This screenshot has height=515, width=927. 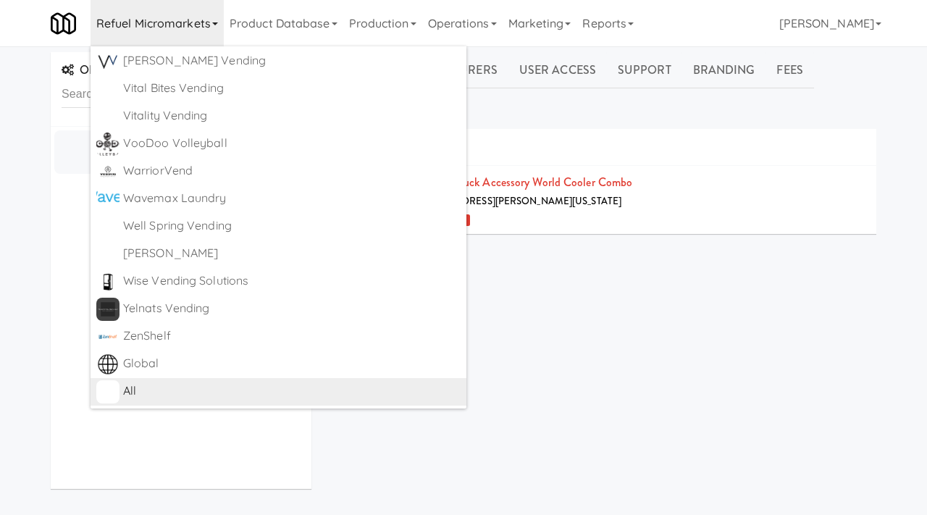 What do you see at coordinates (108, 199) in the screenshot?
I see `img: eeydxqtrjqjwmfqkytmr.png` at bounding box center [108, 199].